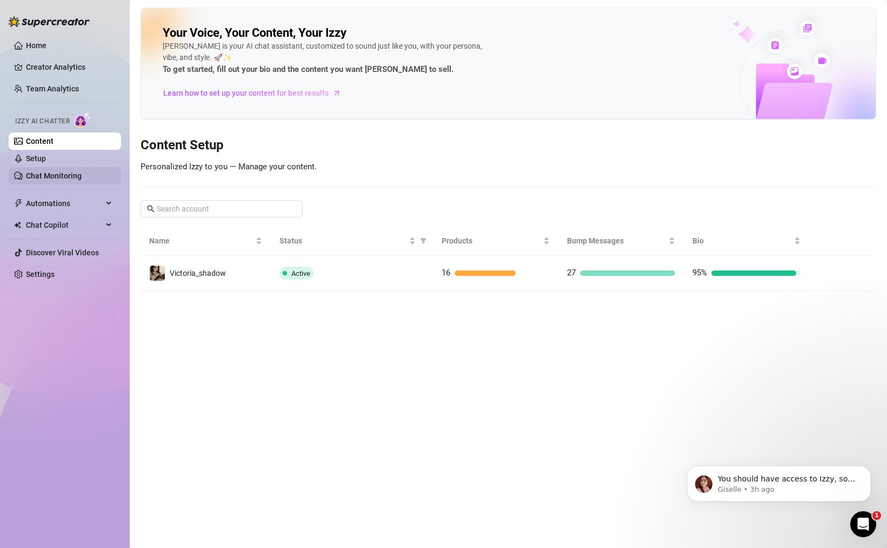 The image size is (887, 548). Describe the element at coordinates (82, 120) in the screenshot. I see `img: AI Chatter` at that location.